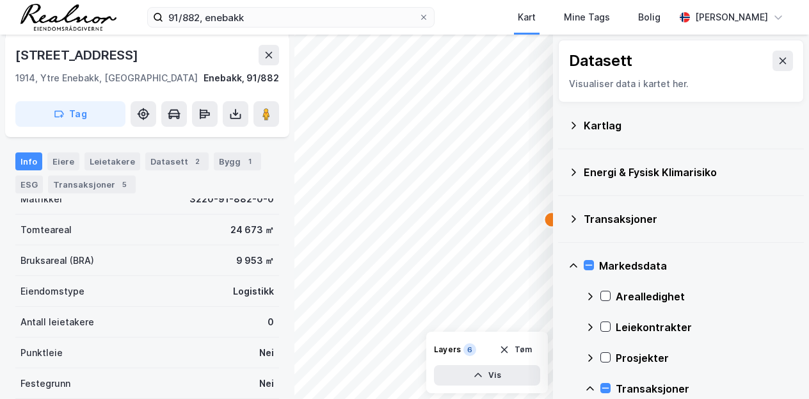 This screenshot has width=809, height=399. I want to click on div: Punktleie, so click(42, 353).